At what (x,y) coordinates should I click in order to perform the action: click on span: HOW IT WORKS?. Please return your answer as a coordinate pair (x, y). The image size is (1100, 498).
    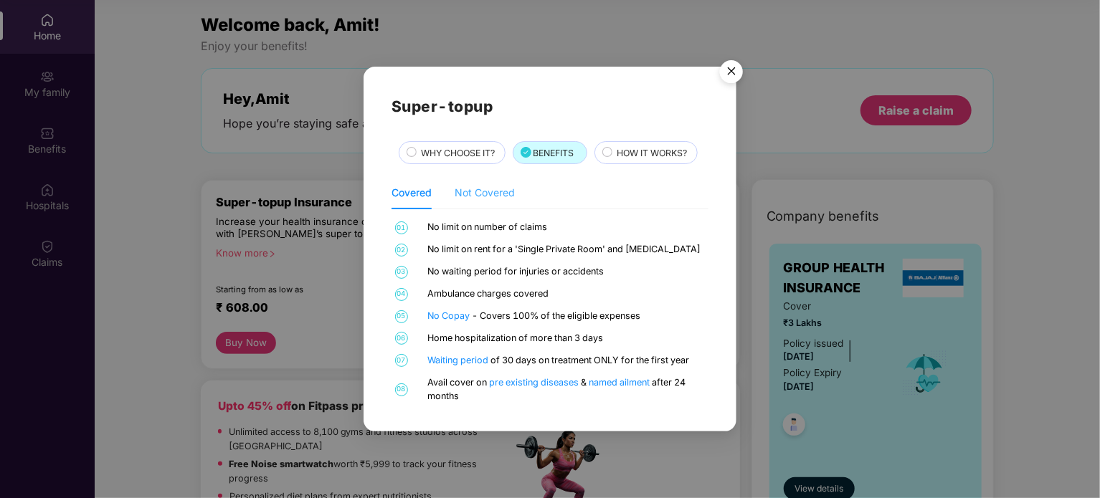
    Looking at the image, I should click on (652, 153).